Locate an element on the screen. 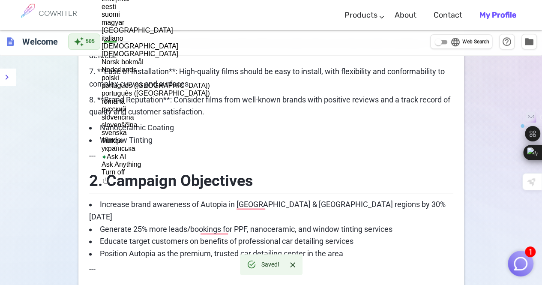 Image resolution: width=542 pixels, height=285 pixels. span: 1 is located at coordinates (530, 251).